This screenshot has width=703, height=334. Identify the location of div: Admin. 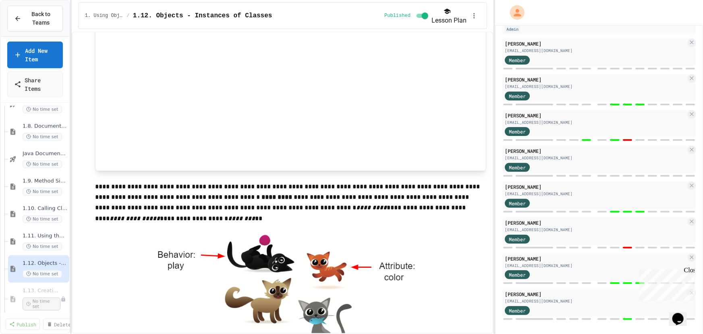
(513, 29).